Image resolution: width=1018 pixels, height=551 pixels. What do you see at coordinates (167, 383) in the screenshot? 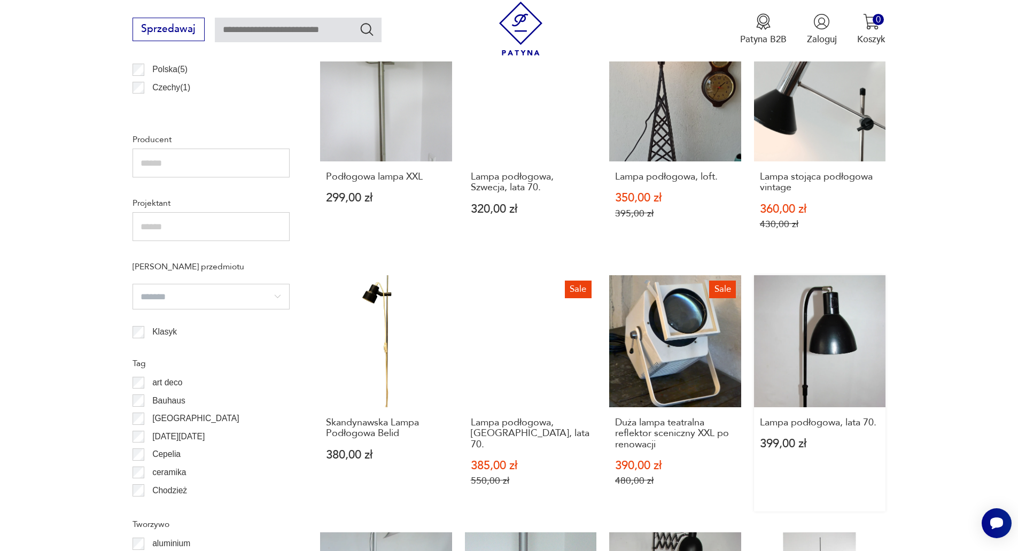
I see `p: art deco` at bounding box center [167, 383].